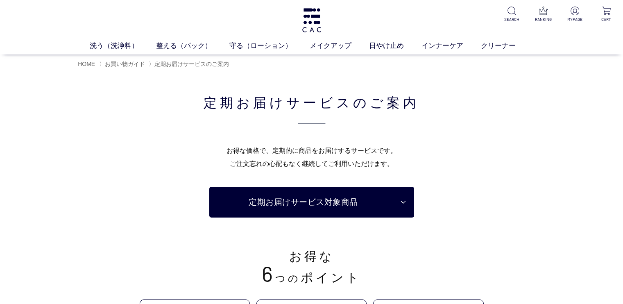 The height and width of the screenshot is (304, 623). I want to click on a: メイクアップ, so click(339, 46).